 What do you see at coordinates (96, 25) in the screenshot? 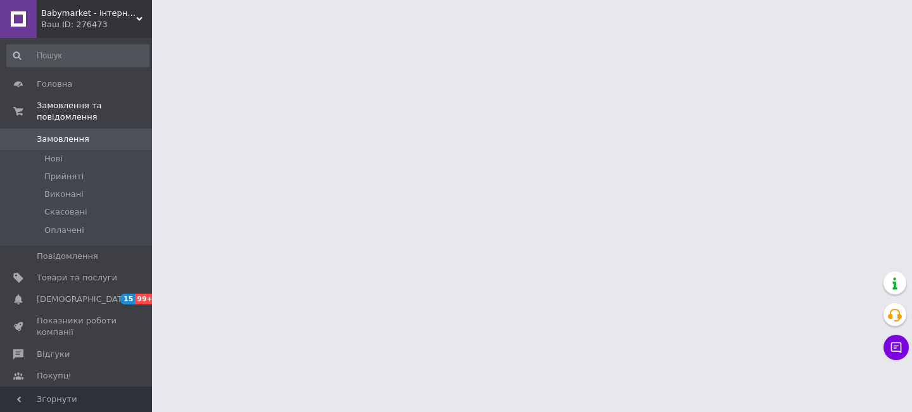
I see `div: Ваш ID: 276473` at bounding box center [96, 25].